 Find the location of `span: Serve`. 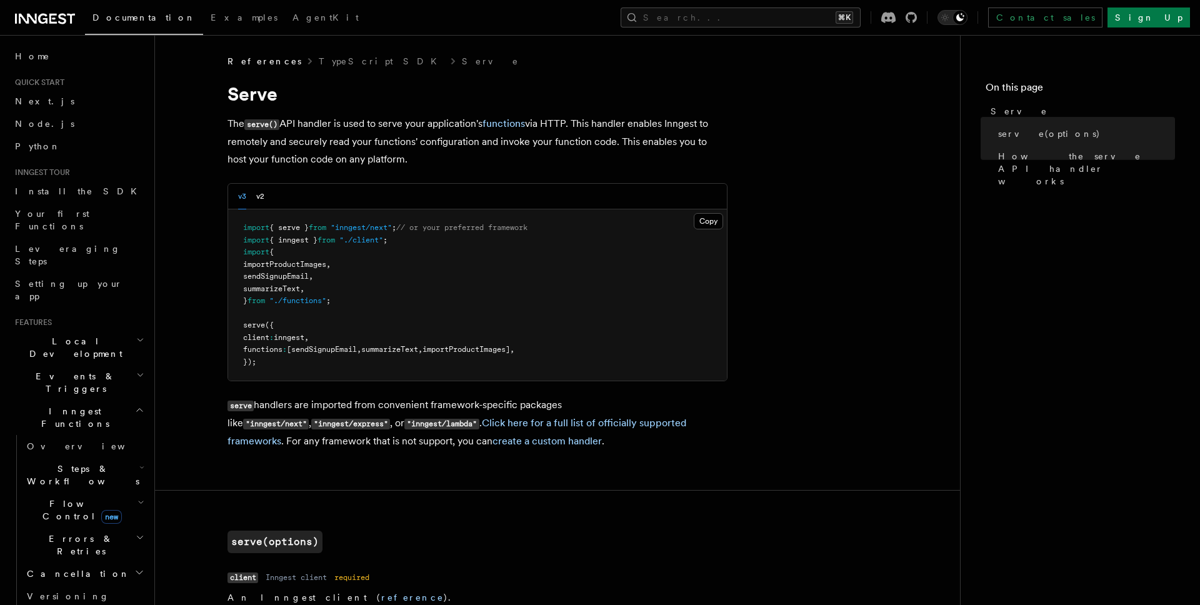

span: Serve is located at coordinates (1019, 111).